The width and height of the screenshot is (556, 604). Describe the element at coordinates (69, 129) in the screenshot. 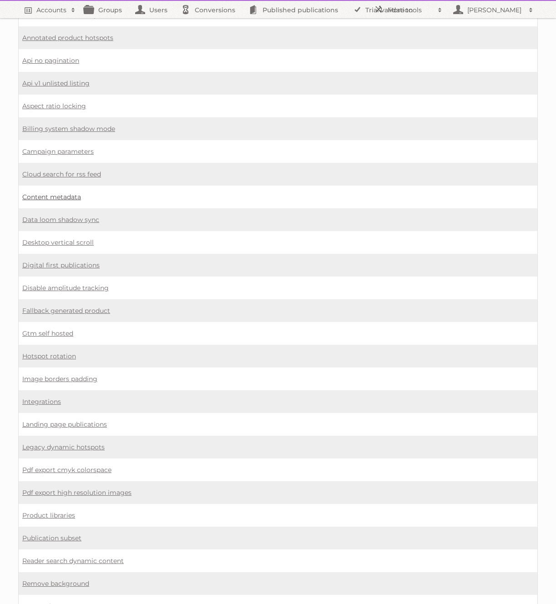

I see `a: Billing system shadow mode` at that location.